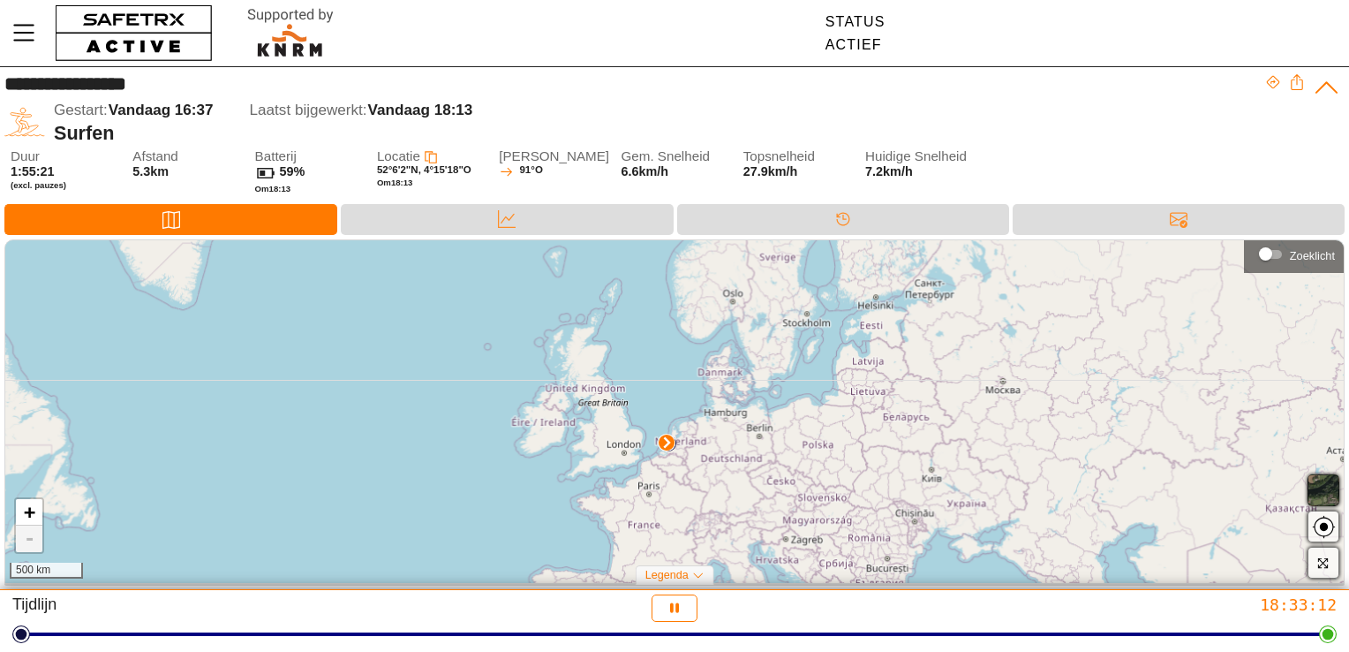  Describe the element at coordinates (33, 171) in the screenshot. I see `span: 1:55:21` at that location.